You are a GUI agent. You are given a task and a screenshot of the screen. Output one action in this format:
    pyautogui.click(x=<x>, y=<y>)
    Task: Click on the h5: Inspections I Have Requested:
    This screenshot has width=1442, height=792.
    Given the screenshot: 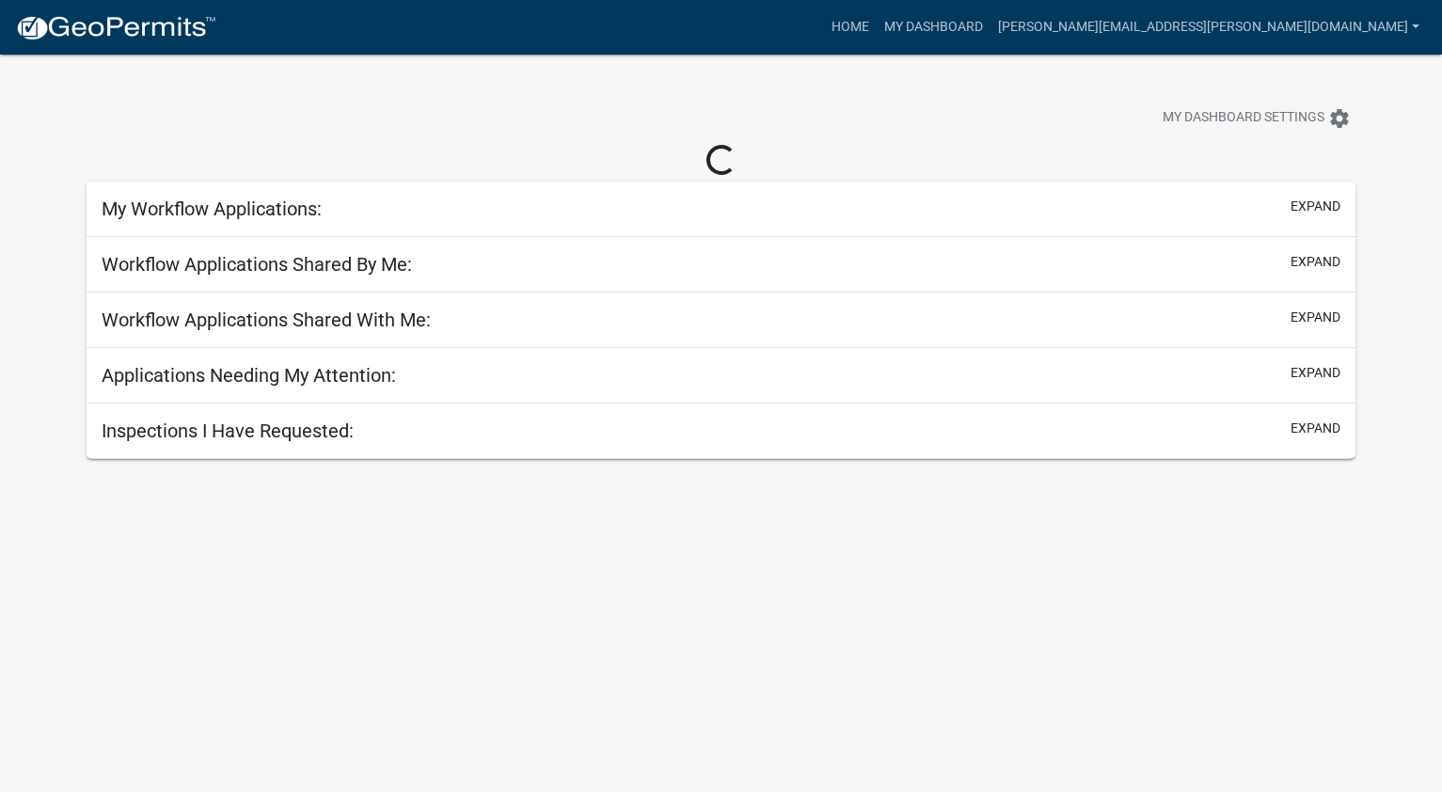 What is the action you would take?
    pyautogui.click(x=228, y=431)
    